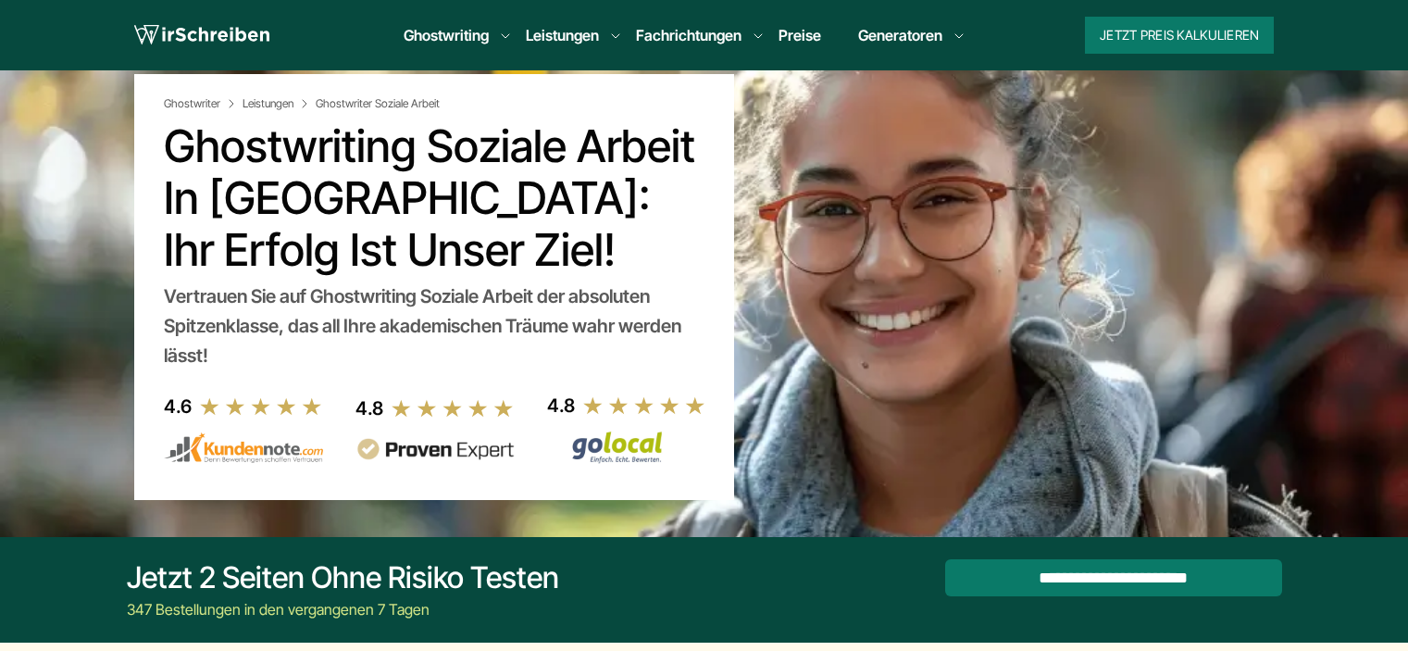  What do you see at coordinates (689, 35) in the screenshot?
I see `a: Fachrichtungen` at bounding box center [689, 35].